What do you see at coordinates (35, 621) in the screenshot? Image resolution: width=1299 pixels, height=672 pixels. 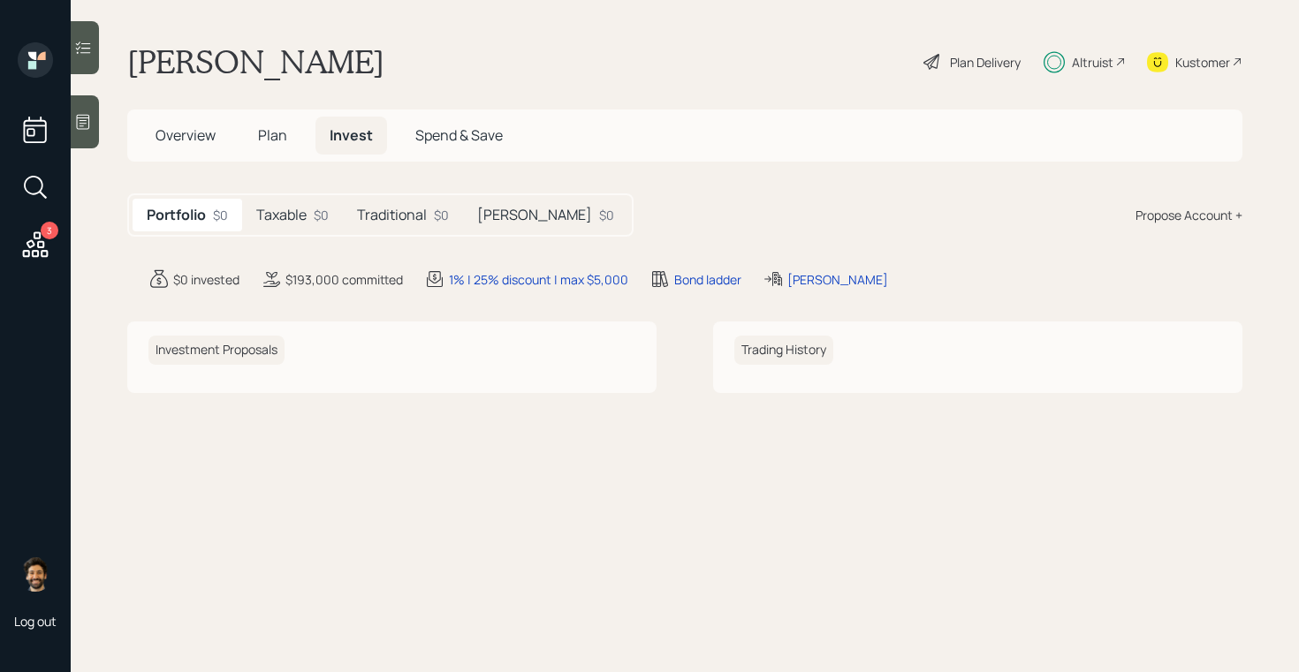 I see `div: Log out` at bounding box center [35, 621].